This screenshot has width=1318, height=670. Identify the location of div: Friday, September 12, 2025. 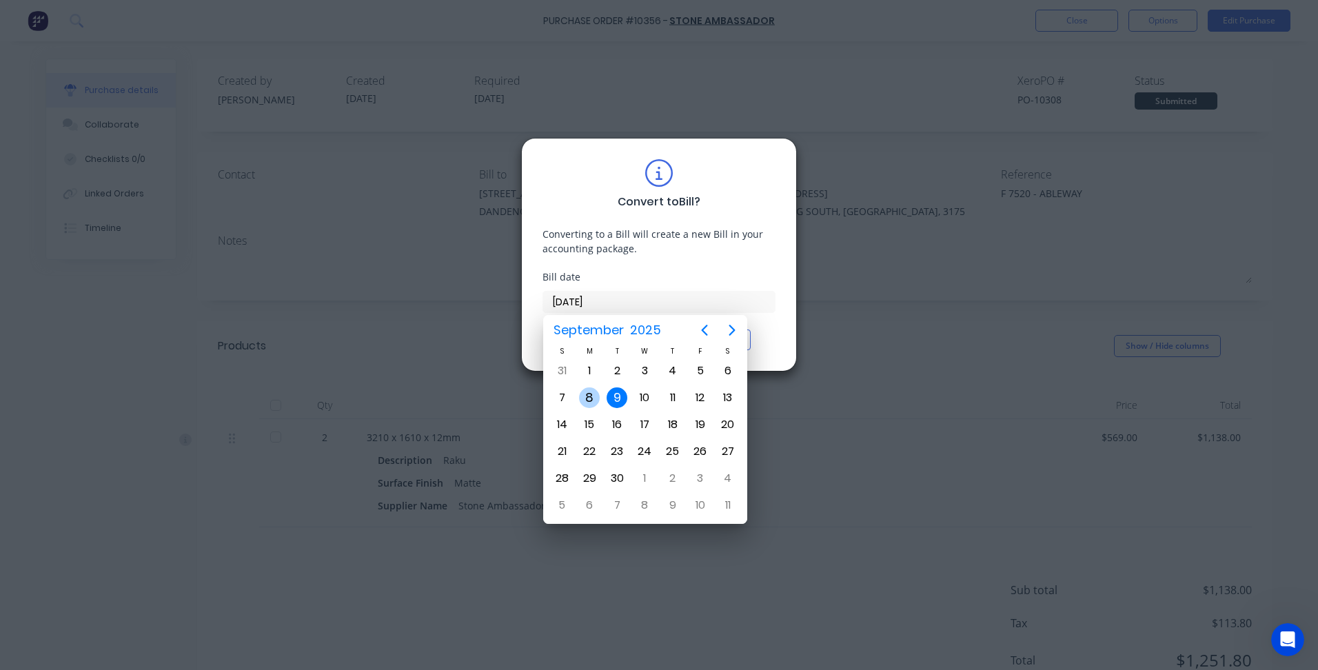
(700, 398).